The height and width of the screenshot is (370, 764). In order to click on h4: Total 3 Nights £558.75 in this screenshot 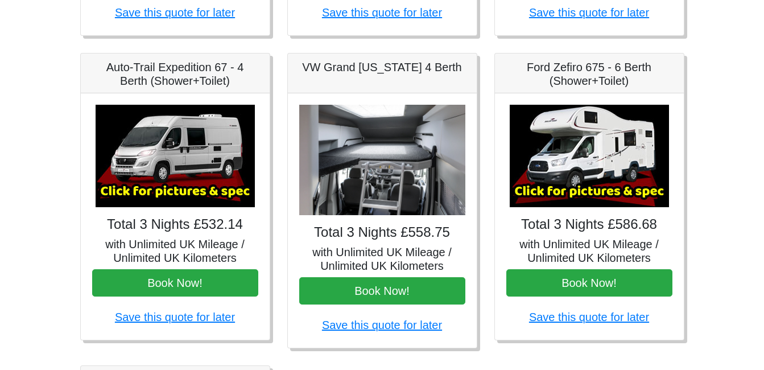, I will do `click(382, 232)`.